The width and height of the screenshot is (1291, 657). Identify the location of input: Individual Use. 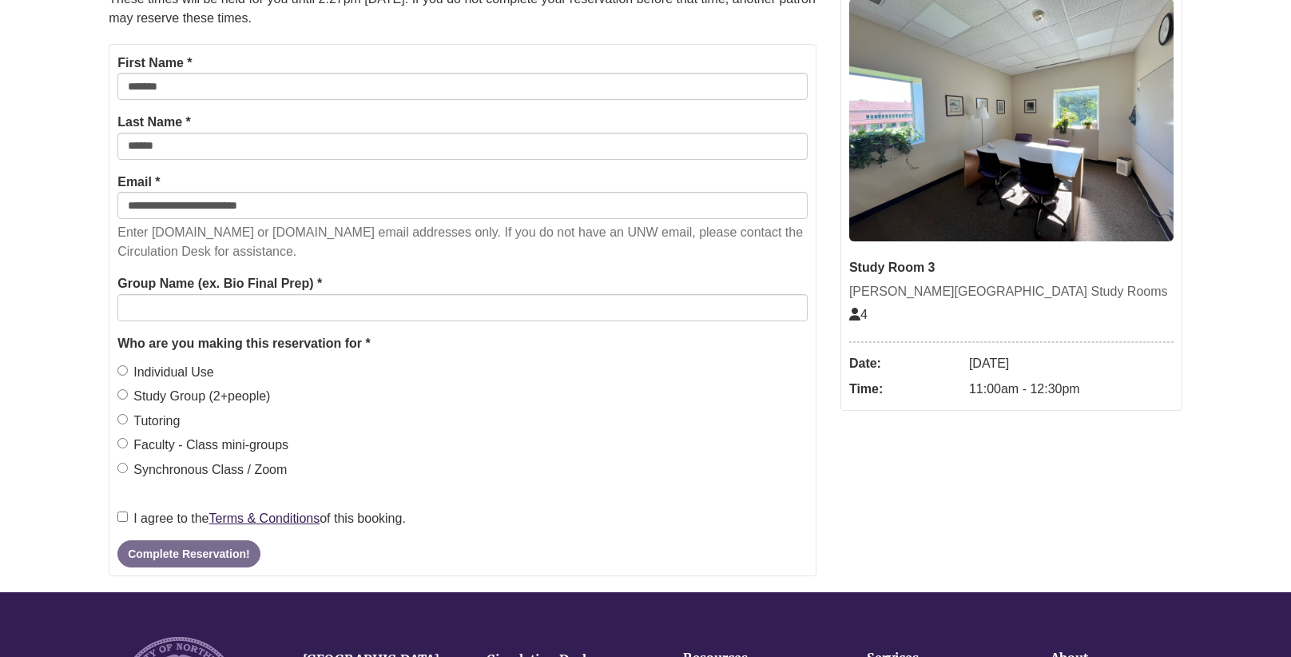
(122, 370).